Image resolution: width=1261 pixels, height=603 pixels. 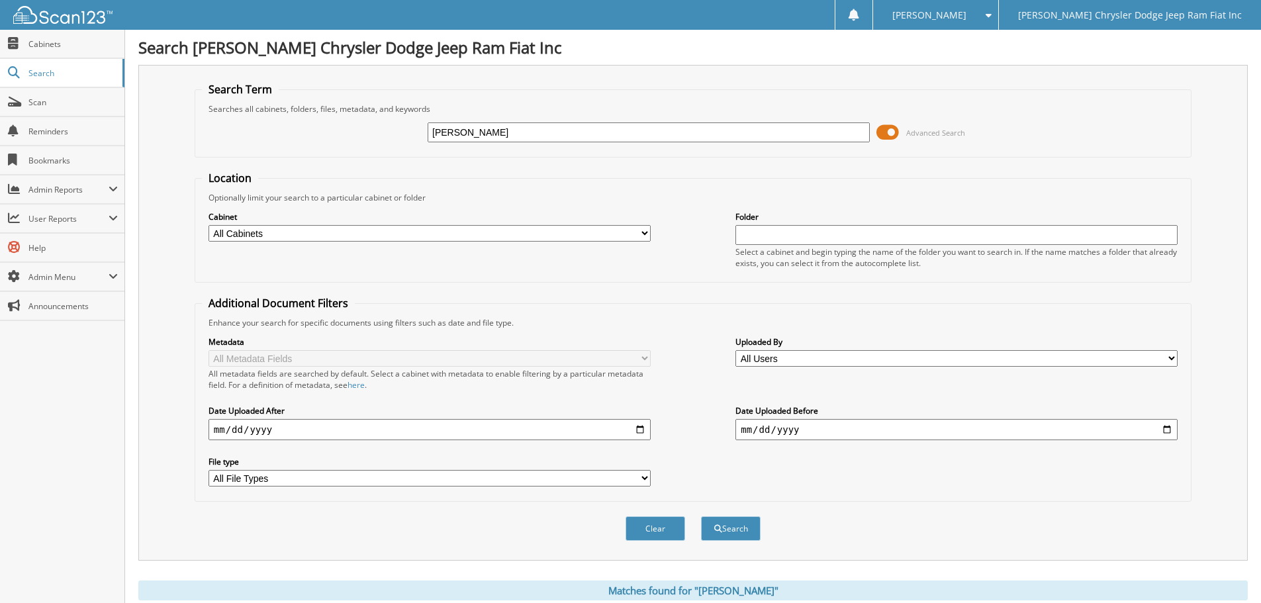 I want to click on span: Admin Reports, so click(x=68, y=189).